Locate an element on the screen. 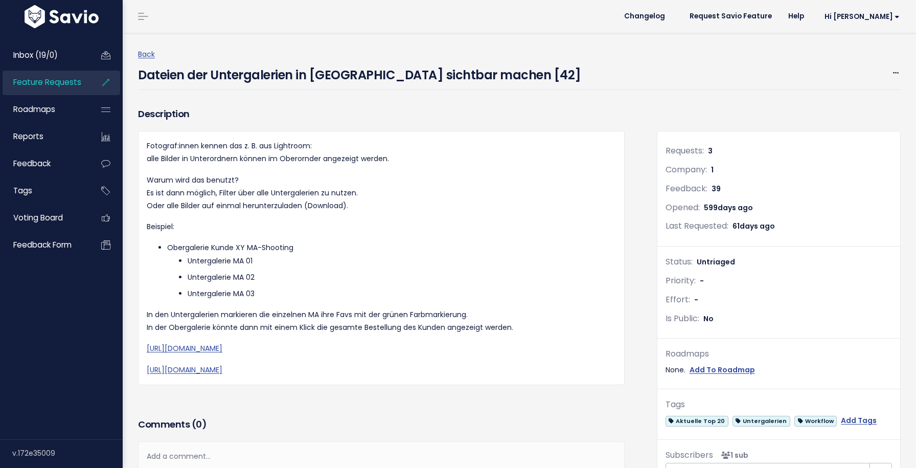 This screenshot has height=468, width=916. li: Untergalerie MA 03 is located at coordinates (402, 293).